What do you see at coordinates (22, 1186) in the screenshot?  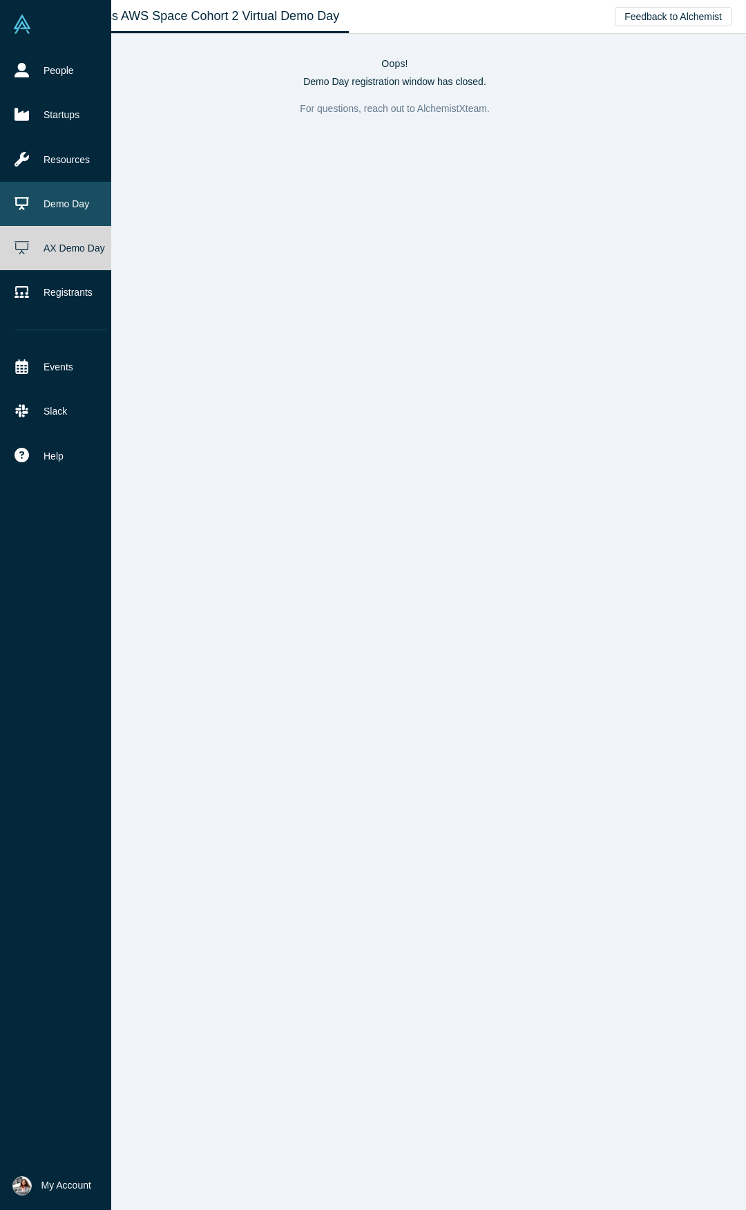 I see `img: Martha Montoya's Account` at bounding box center [22, 1186].